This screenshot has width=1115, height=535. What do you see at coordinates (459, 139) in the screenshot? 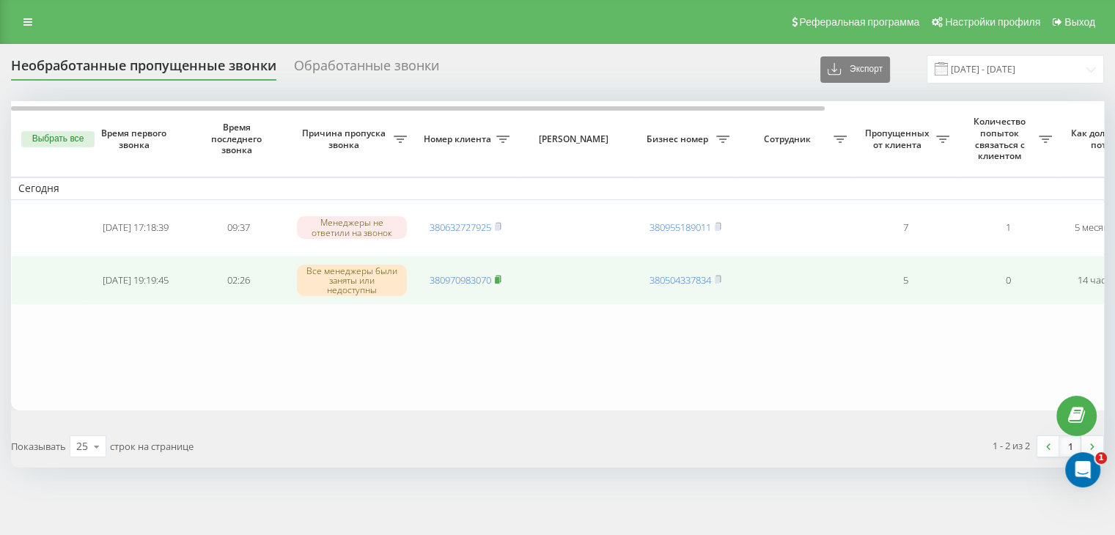
I see `span: Номер клиента` at bounding box center [459, 139].